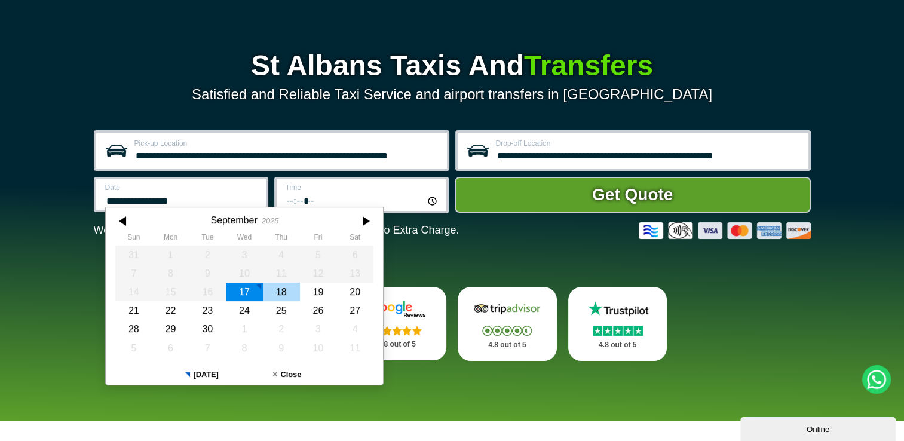 The width and height of the screenshot is (904, 441). Describe the element at coordinates (207, 292) in the screenshot. I see `div: 16 September 2025` at that location.